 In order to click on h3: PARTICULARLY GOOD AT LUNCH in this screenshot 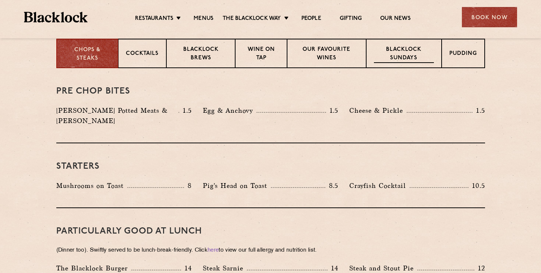, I will do `click(270, 231)`.